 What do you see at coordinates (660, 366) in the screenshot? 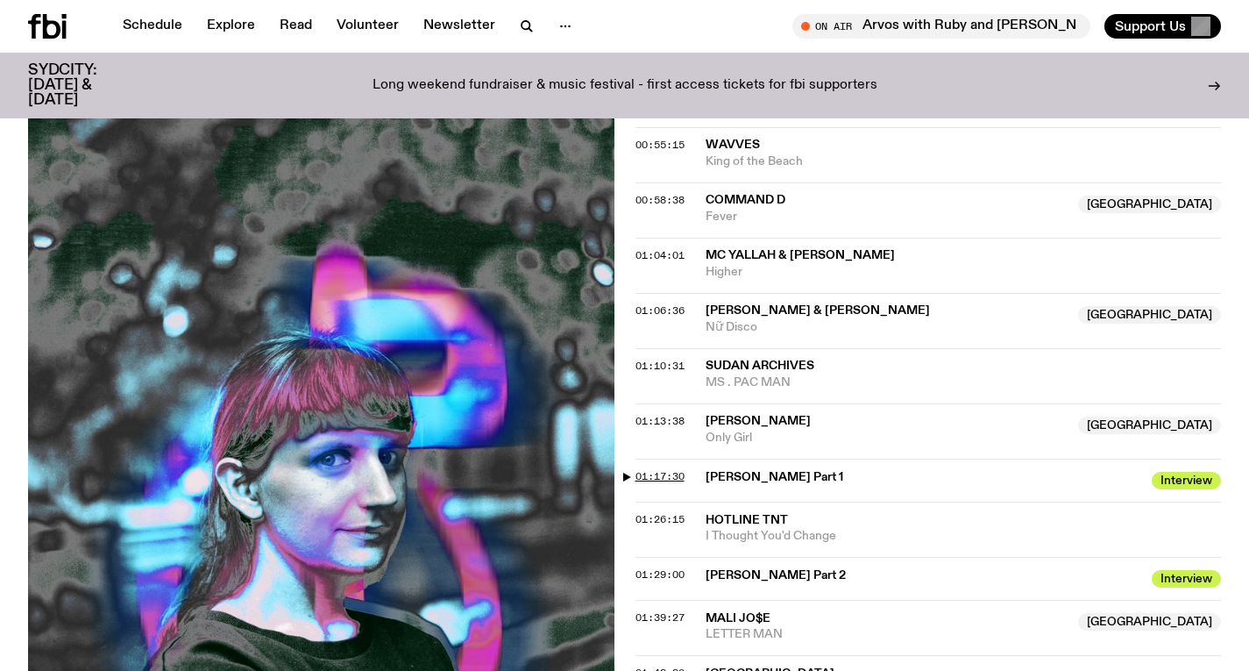
I see `span: 01:10:31` at bounding box center [660, 366].